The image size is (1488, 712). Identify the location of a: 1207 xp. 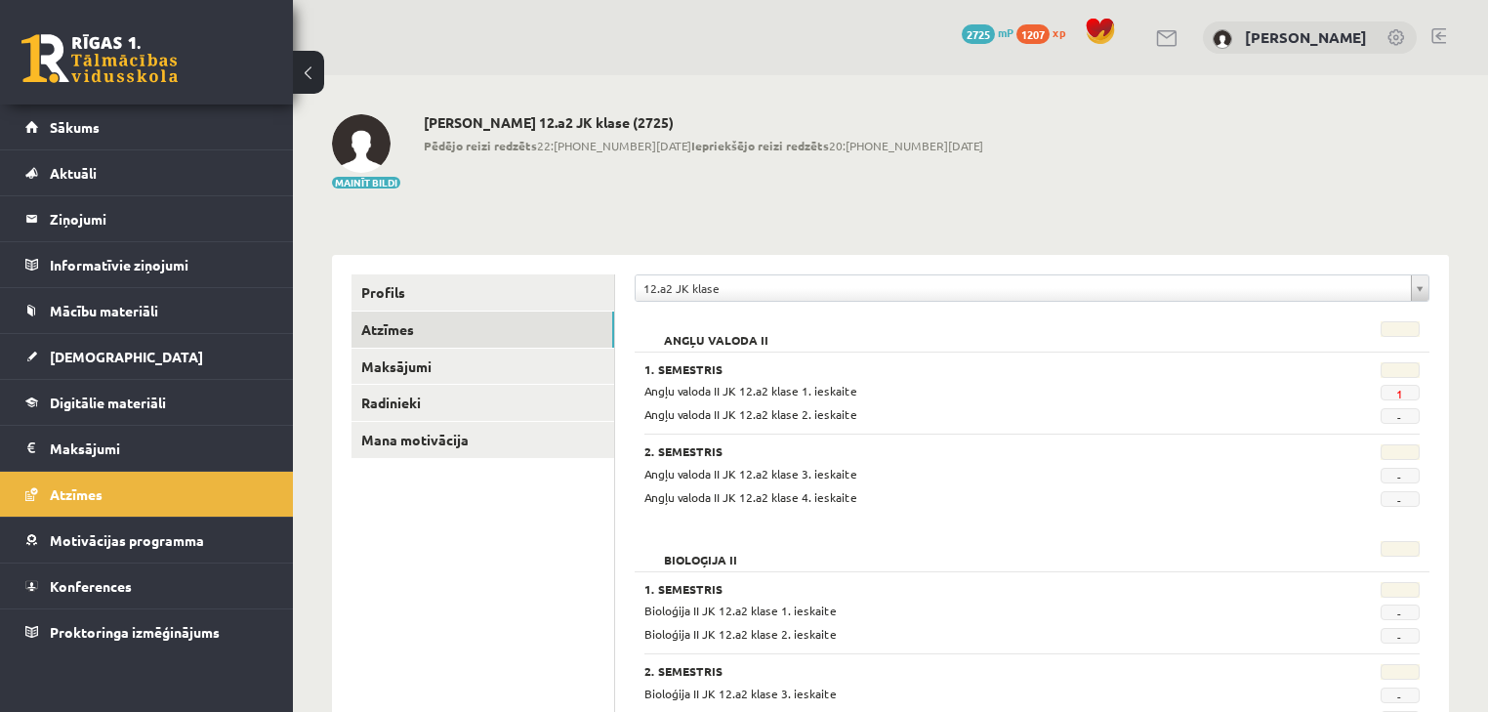
(1045, 32).